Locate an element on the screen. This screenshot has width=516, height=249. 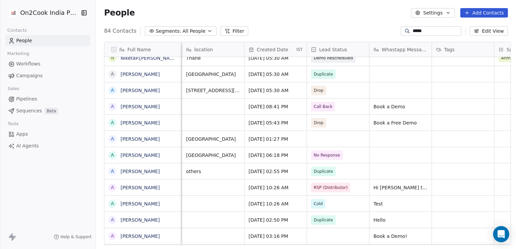
span: Apps is located at coordinates (22, 134).